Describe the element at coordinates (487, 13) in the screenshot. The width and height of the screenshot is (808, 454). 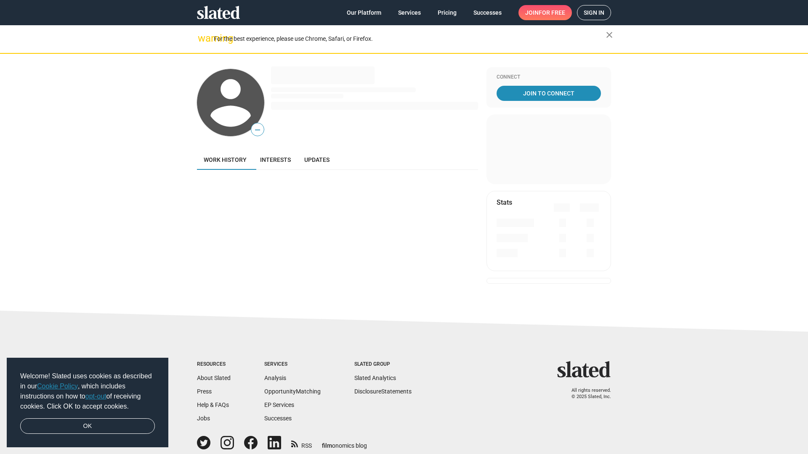
I see `span: Successes` at that location.